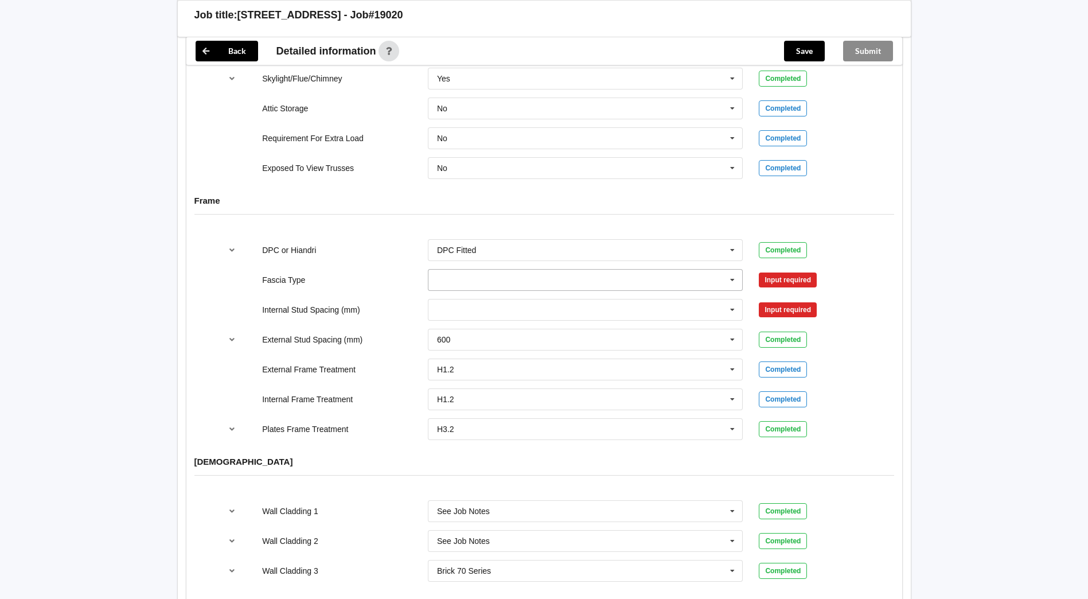 The image size is (1088, 599). I want to click on h4: Frame, so click(544, 200).